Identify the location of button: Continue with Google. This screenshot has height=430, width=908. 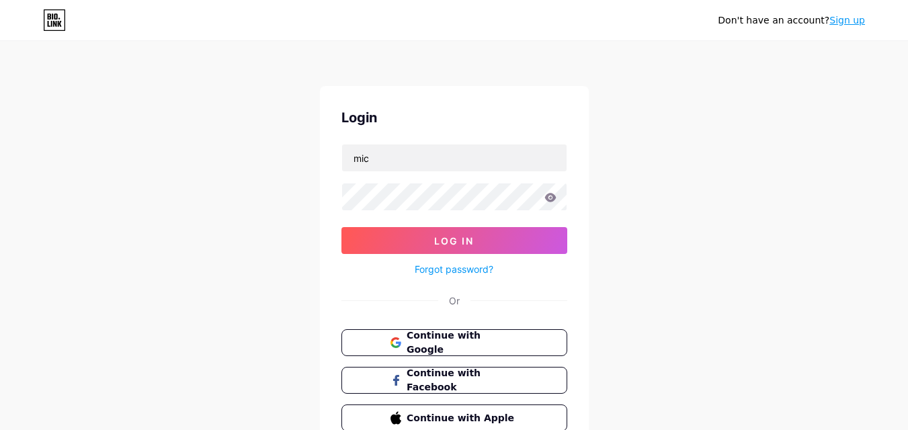
(454, 343).